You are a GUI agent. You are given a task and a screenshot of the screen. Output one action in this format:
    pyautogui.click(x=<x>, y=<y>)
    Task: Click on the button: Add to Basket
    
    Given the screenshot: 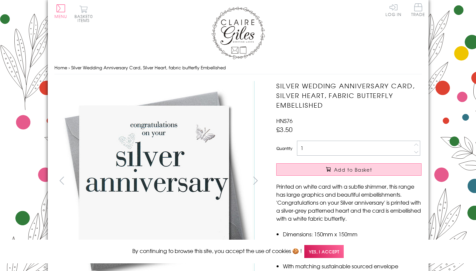 What is the action you would take?
    pyautogui.click(x=348, y=170)
    